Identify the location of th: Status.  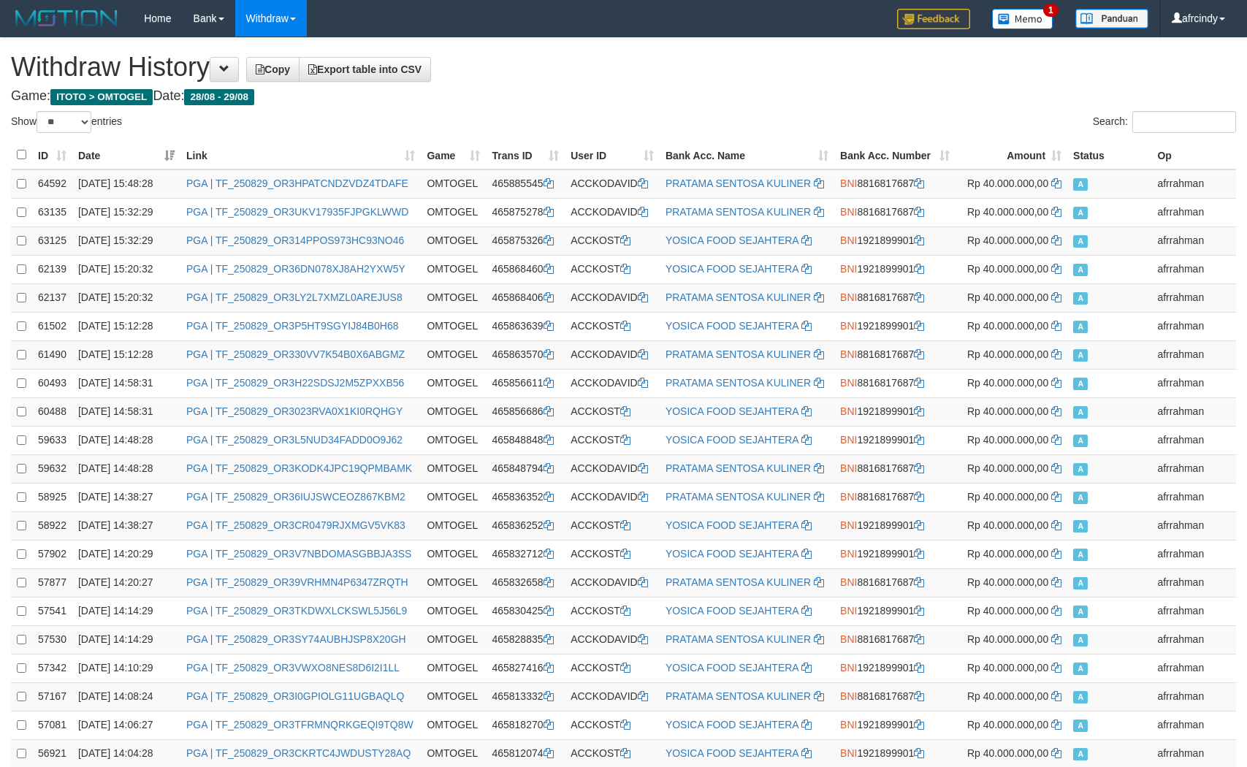
(1109, 155).